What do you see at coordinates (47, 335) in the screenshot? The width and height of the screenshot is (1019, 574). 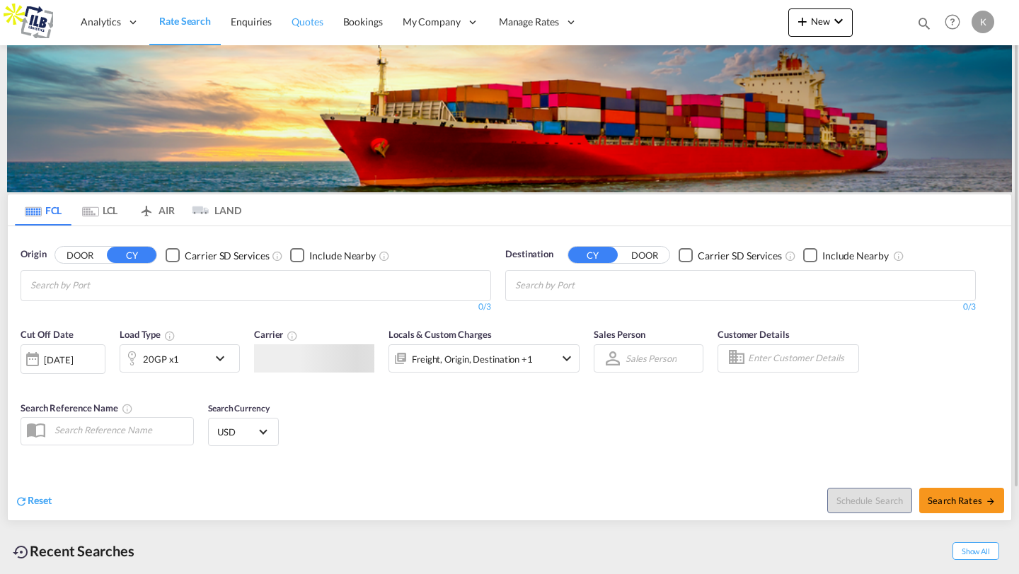 I see `span: Cut Off Date` at bounding box center [47, 335].